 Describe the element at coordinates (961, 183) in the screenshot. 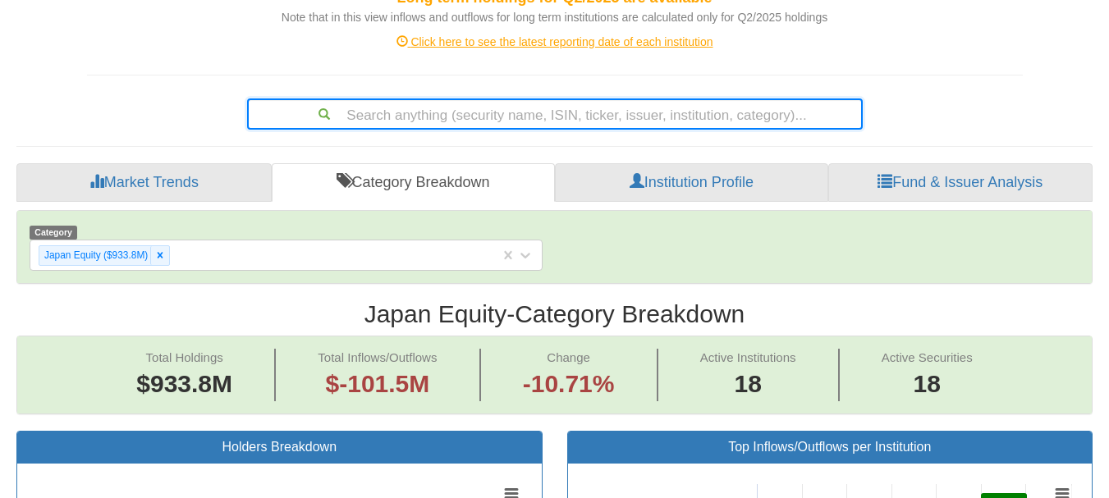

I see `a: Fund & Issuer Analysis` at that location.